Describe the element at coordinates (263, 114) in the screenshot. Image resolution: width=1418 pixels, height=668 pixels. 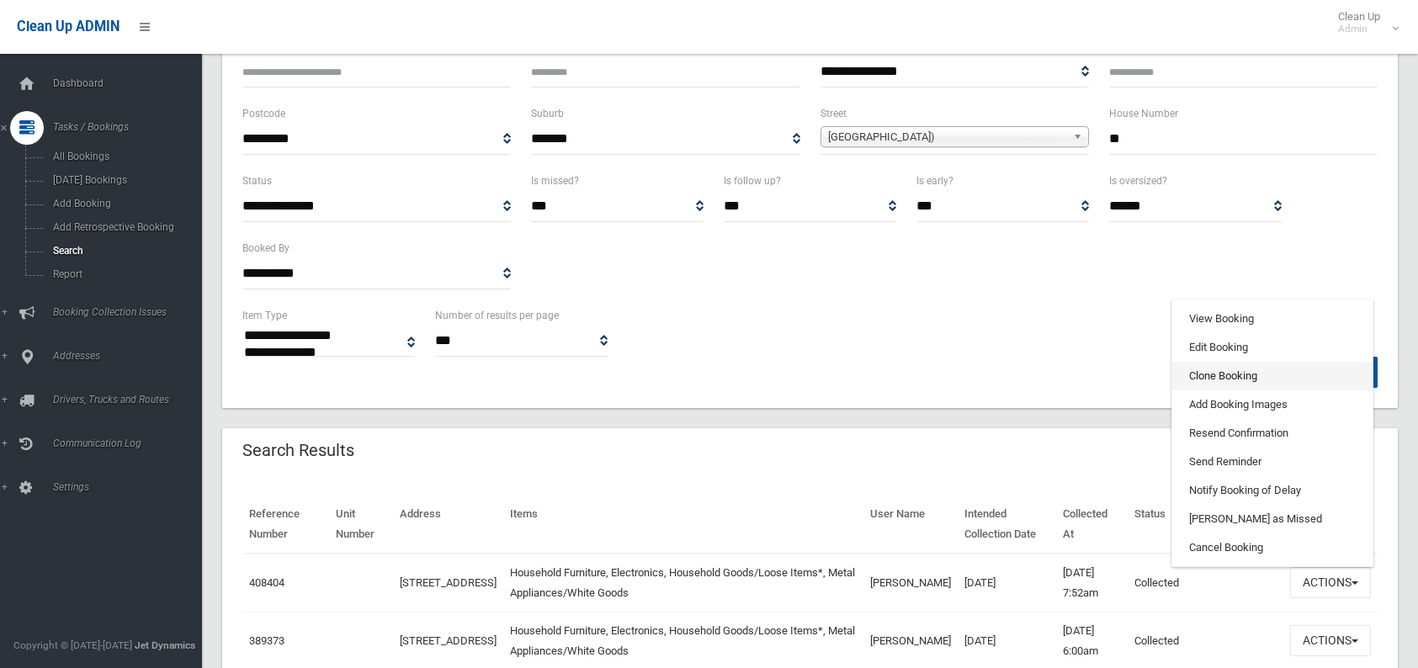
I see `label: Postcode` at that location.